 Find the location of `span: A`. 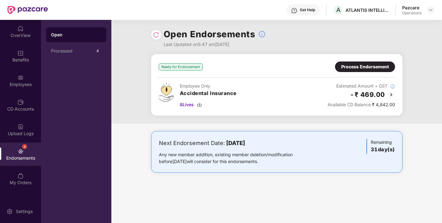

span: A is located at coordinates (339, 10).